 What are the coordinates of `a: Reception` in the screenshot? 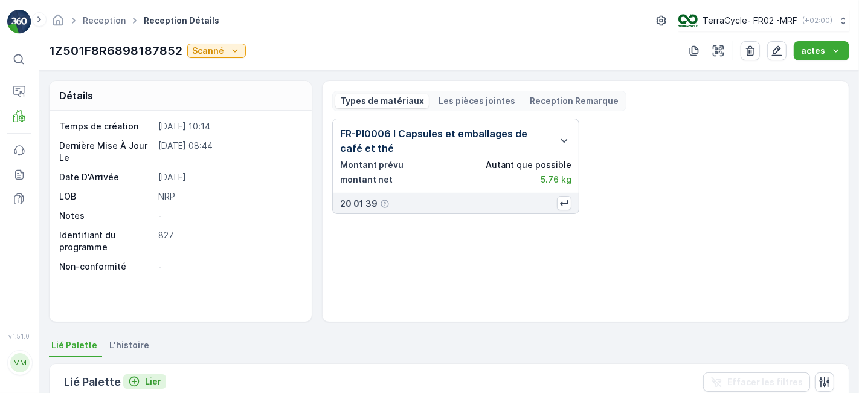 It's located at (104, 20).